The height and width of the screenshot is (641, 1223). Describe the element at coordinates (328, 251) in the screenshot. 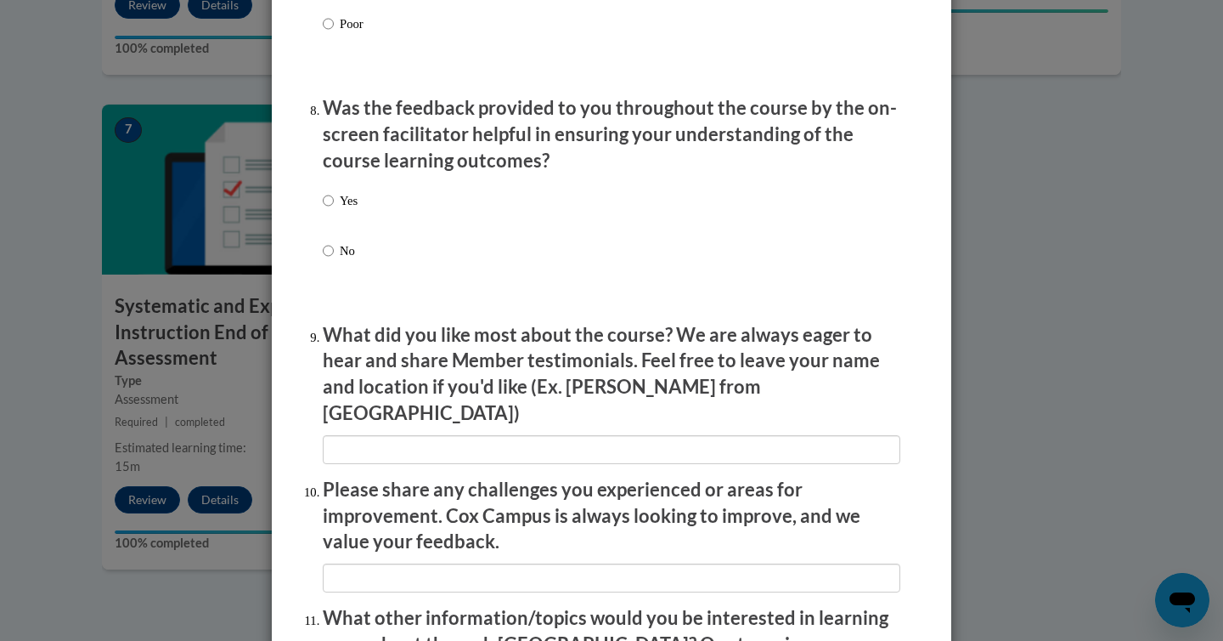

I see `input: No` at that location.